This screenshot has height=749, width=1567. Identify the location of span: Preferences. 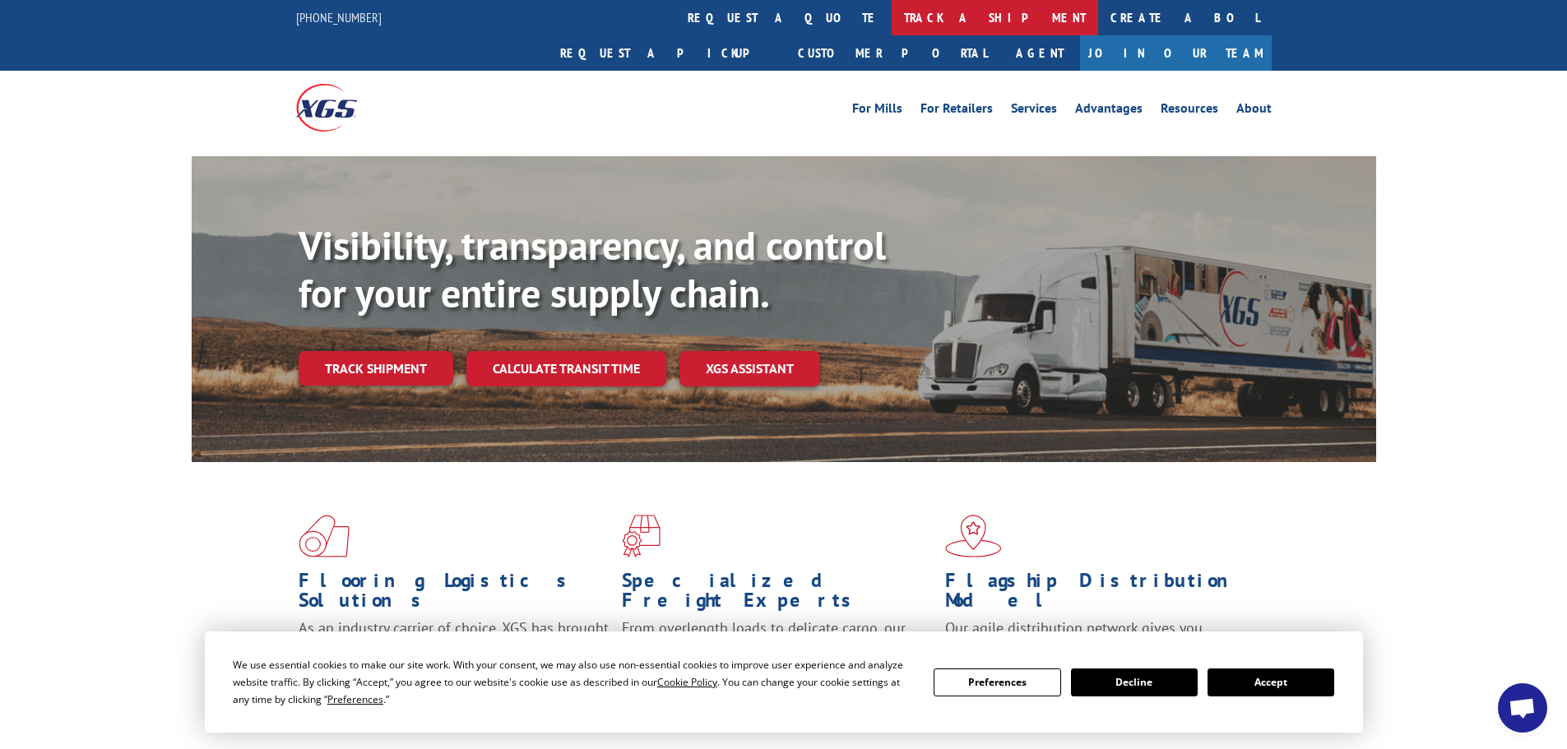
(355, 699).